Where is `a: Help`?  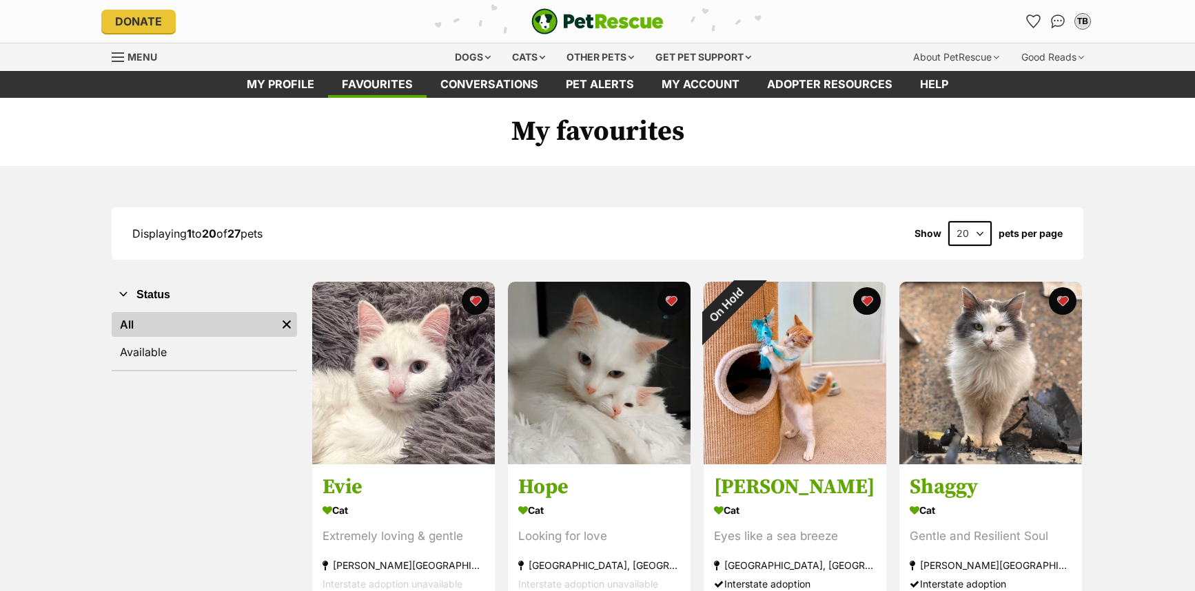
a: Help is located at coordinates (934, 84).